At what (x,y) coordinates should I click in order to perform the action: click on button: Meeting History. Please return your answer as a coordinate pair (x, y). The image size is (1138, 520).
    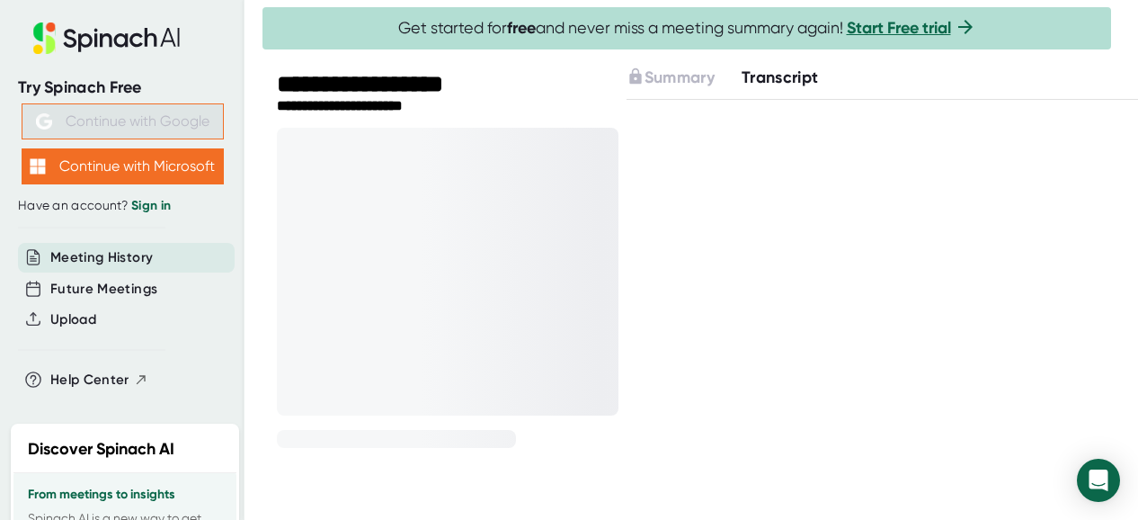
    Looking at the image, I should click on (102, 257).